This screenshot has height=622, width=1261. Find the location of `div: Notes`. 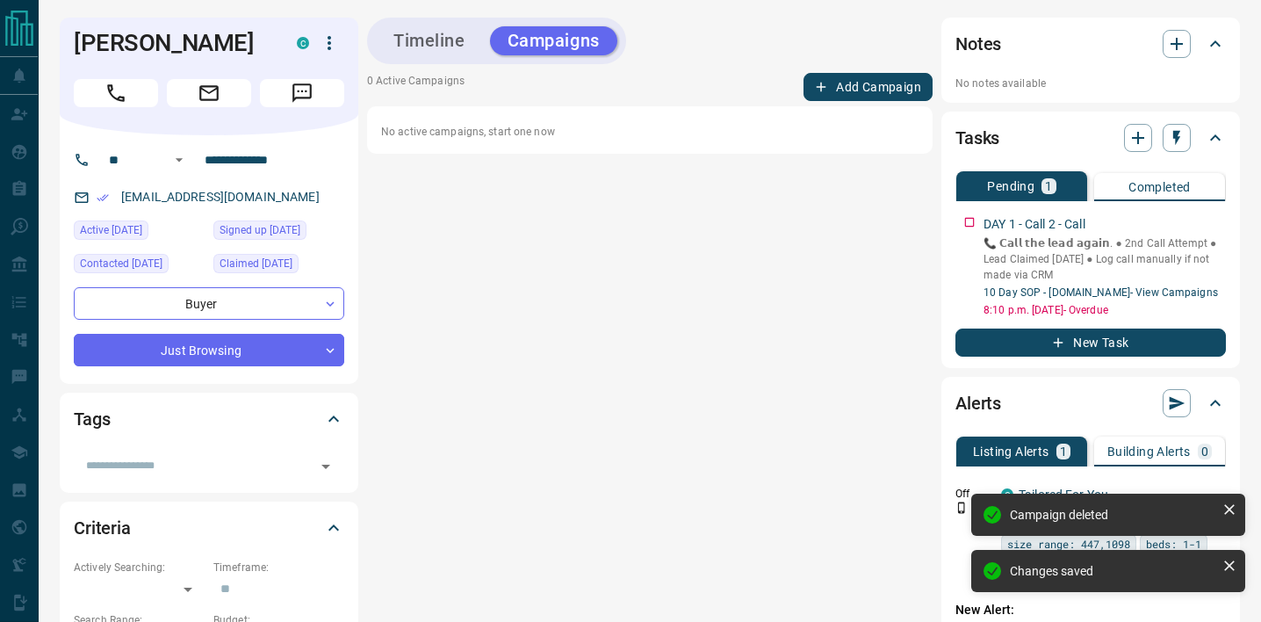

div: Notes is located at coordinates (1091, 44).